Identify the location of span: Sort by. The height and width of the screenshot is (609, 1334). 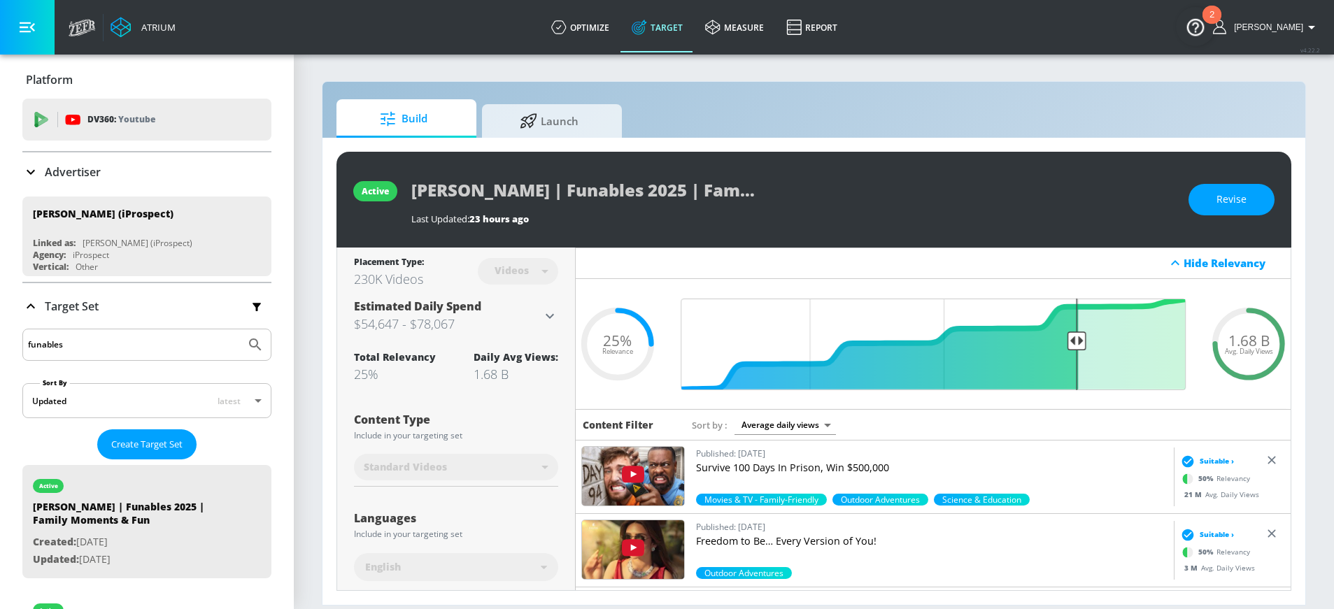
(709, 425).